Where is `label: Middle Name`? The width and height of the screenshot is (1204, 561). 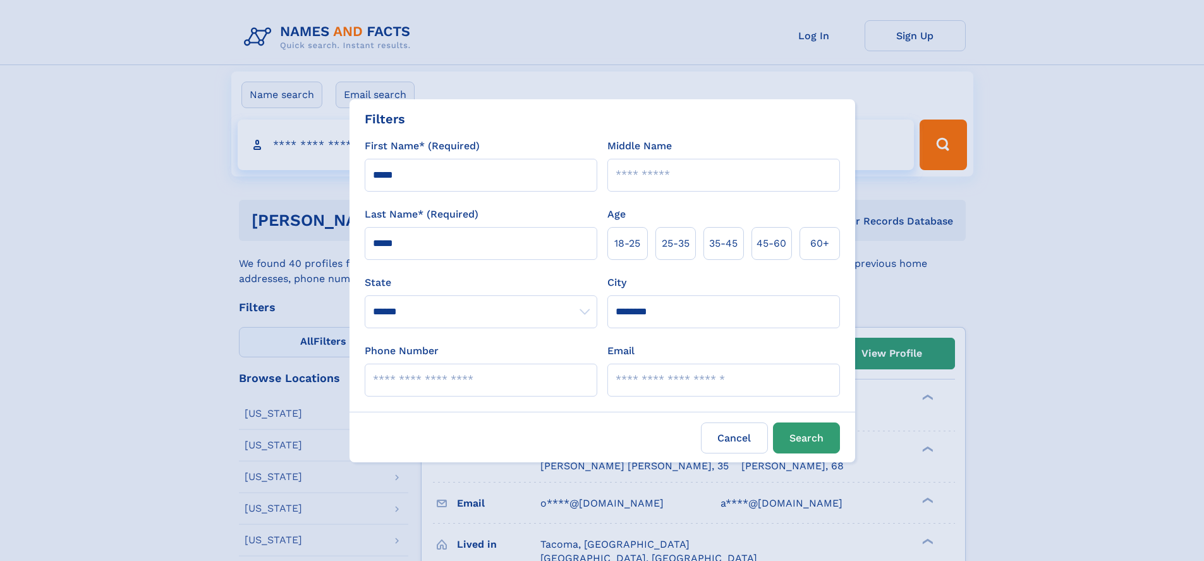 label: Middle Name is located at coordinates (640, 146).